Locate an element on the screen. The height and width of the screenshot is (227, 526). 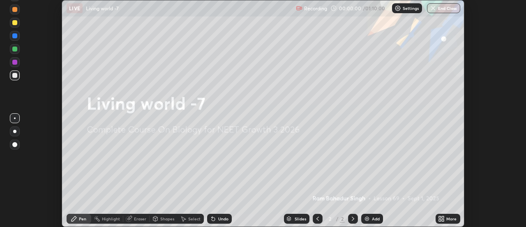
button: End Class is located at coordinates (444, 8).